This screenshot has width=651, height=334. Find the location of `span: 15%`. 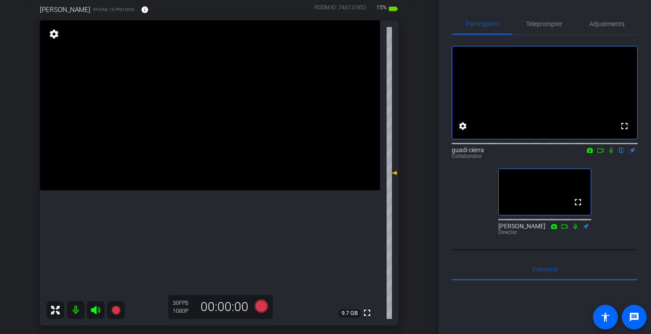

span: 15% is located at coordinates (381, 8).